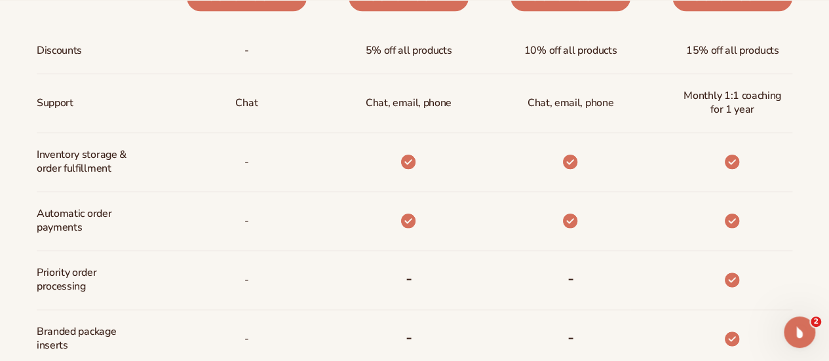  Describe the element at coordinates (246, 103) in the screenshot. I see `p: Chat` at that location.